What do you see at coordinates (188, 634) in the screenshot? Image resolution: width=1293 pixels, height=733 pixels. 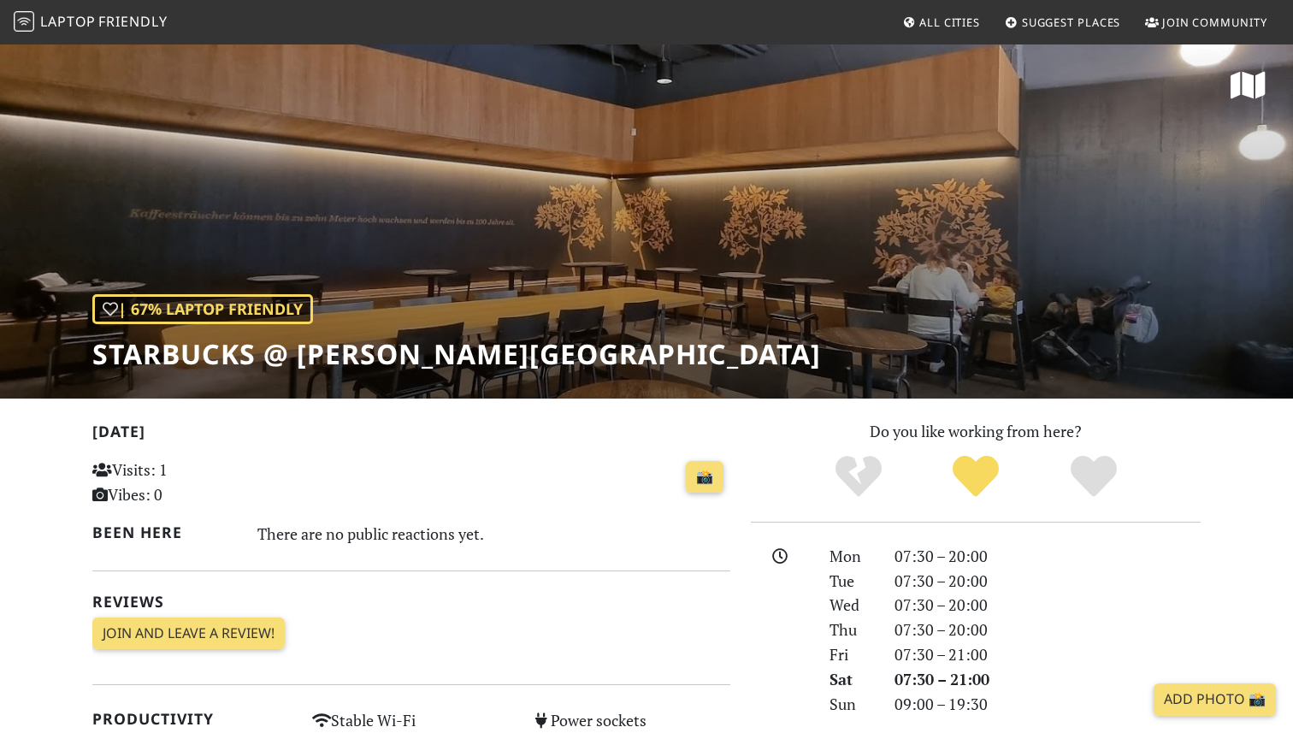 I see `a: Join and leave a review!` at bounding box center [188, 634].